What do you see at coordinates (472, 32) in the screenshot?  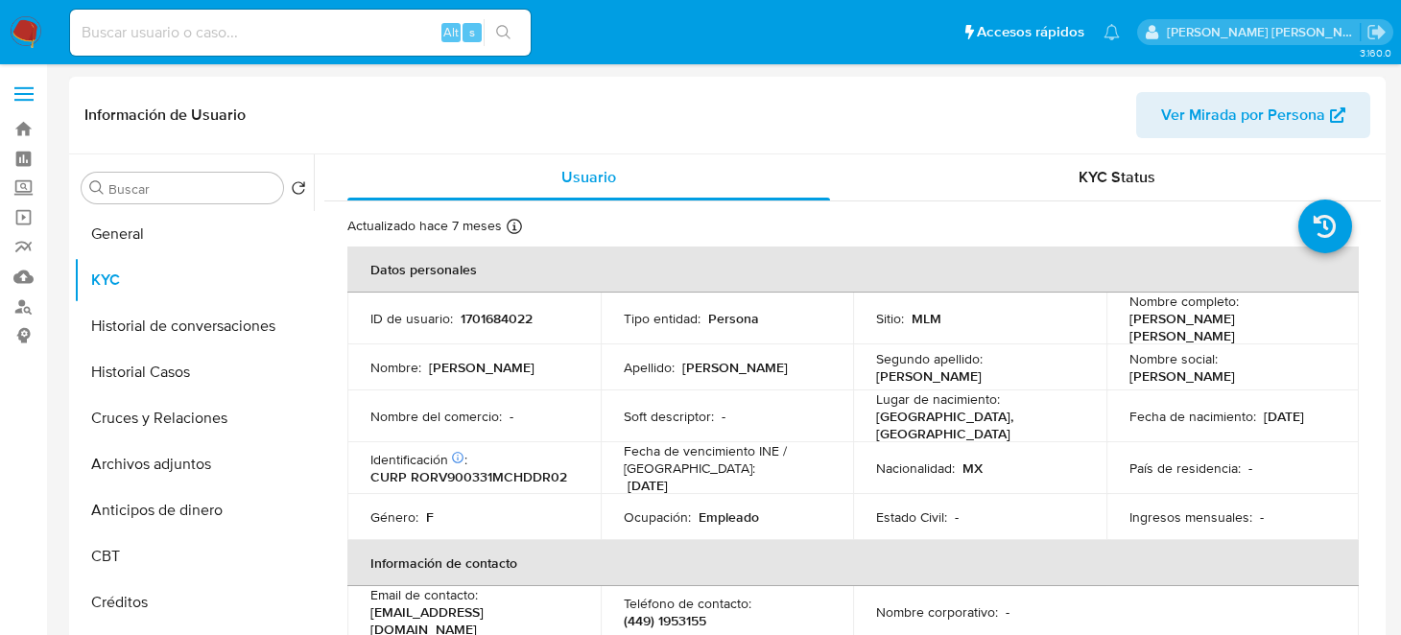 I see `span: s` at bounding box center [472, 32].